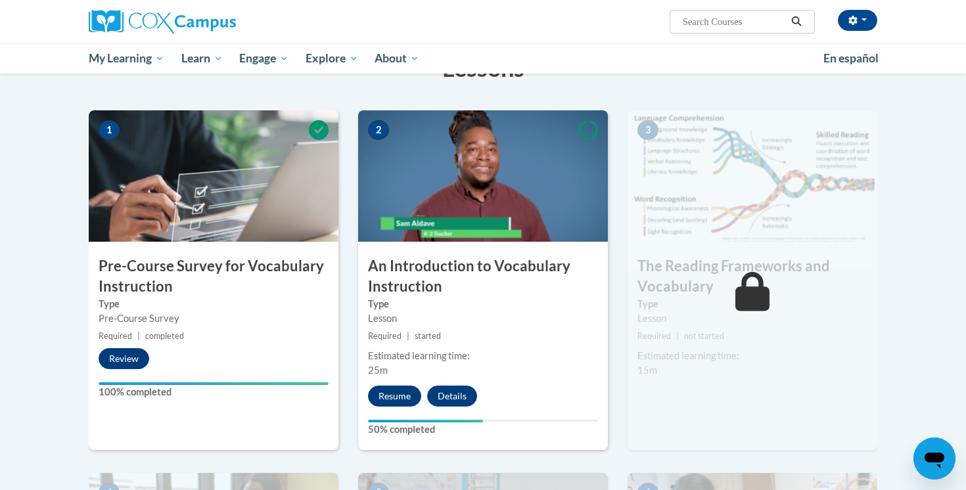 The height and width of the screenshot is (490, 966). What do you see at coordinates (202, 58) in the screenshot?
I see `span: Learn` at bounding box center [202, 58].